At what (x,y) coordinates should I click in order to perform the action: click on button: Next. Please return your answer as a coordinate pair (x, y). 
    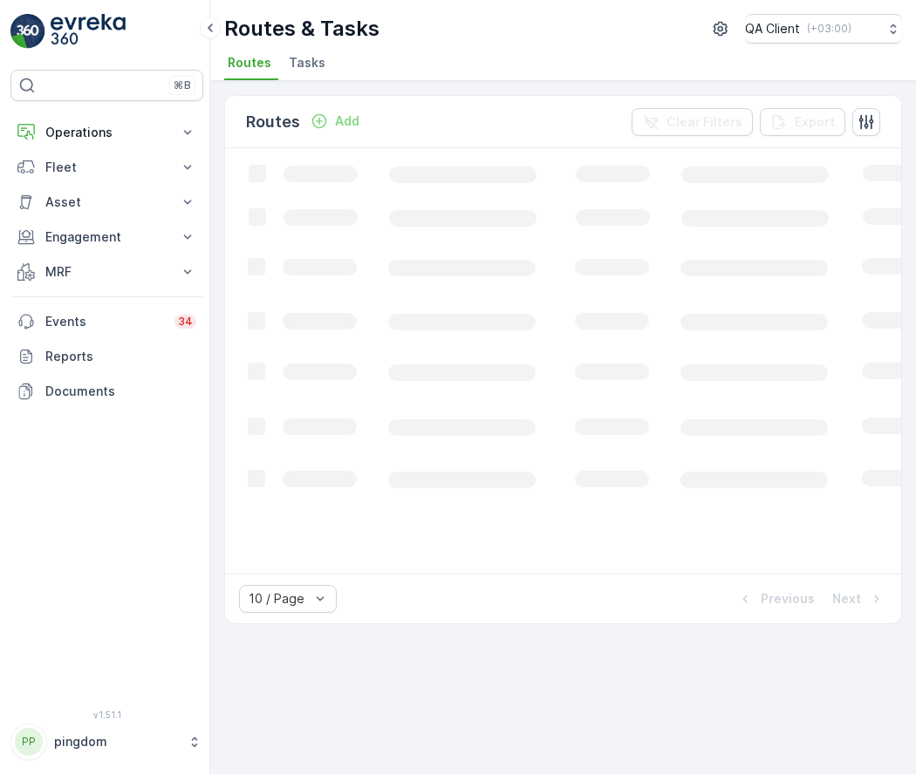
    Looking at the image, I should click on (858, 599).